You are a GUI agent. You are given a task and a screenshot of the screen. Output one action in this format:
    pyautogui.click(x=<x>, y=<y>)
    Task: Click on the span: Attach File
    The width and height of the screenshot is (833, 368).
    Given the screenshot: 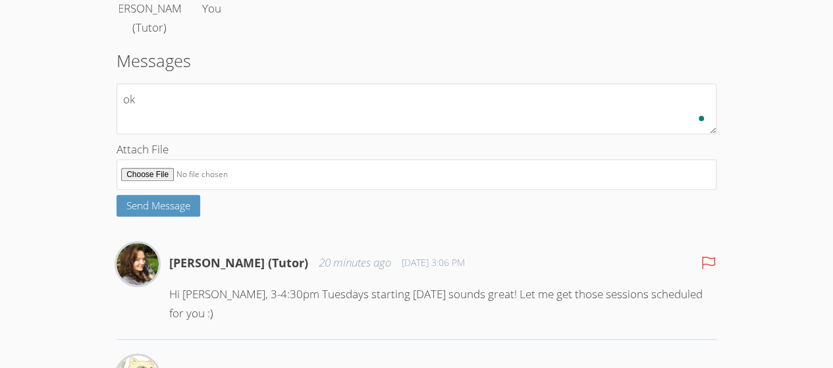 What is the action you would take?
    pyautogui.click(x=142, y=149)
    